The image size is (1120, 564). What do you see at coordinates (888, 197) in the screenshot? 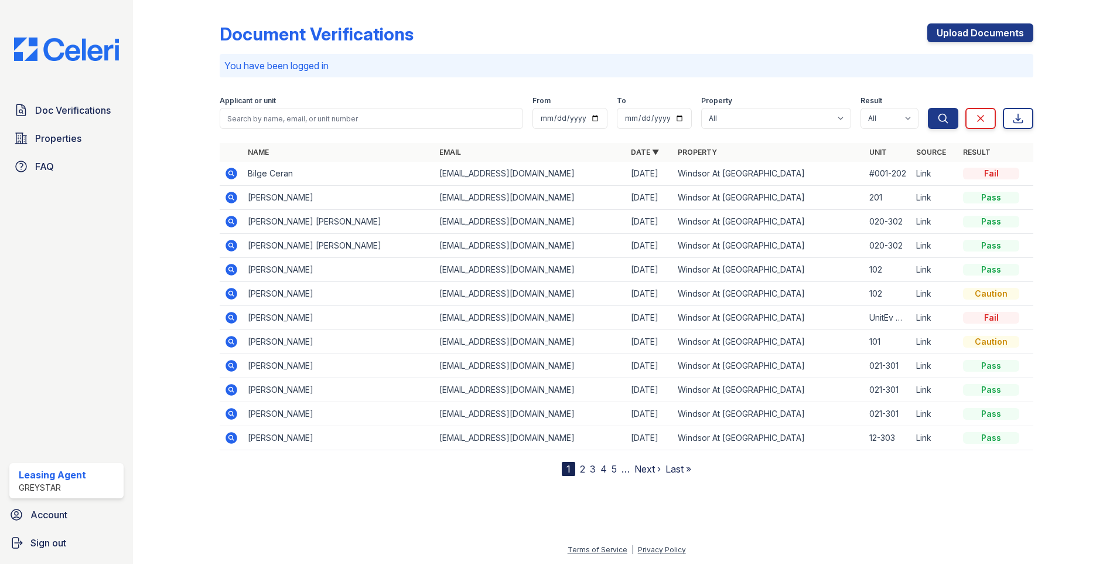
I see `td: 201` at bounding box center [888, 197].